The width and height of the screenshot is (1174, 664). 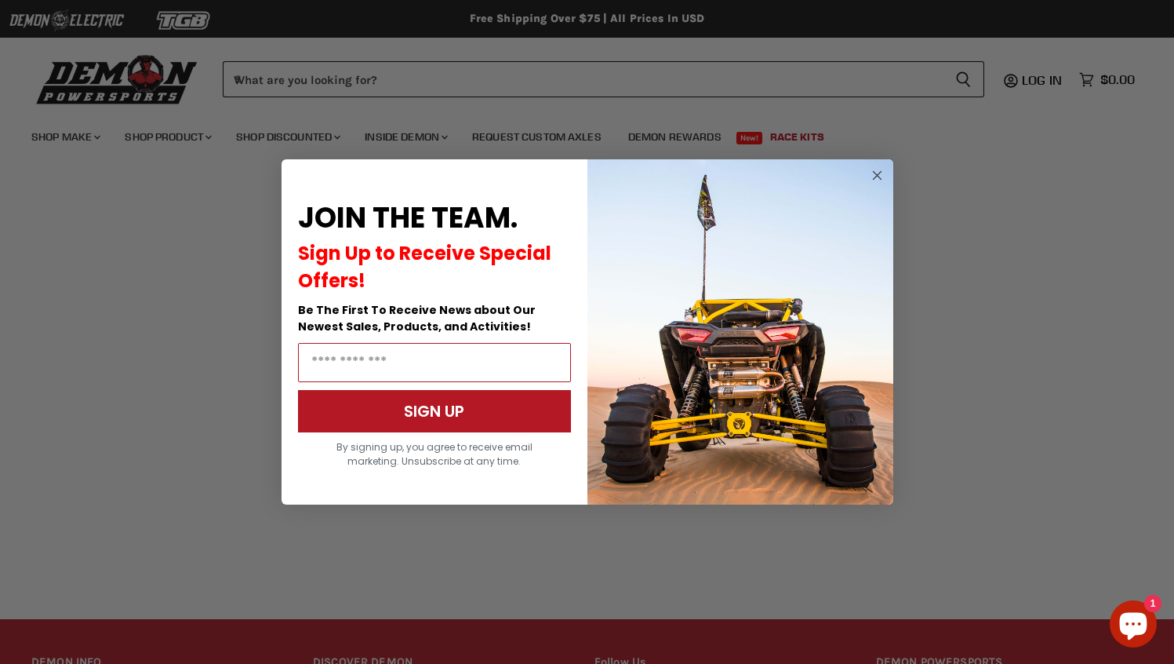 I want to click on span: Sign Up to Receive Special Offers!, so click(x=424, y=267).